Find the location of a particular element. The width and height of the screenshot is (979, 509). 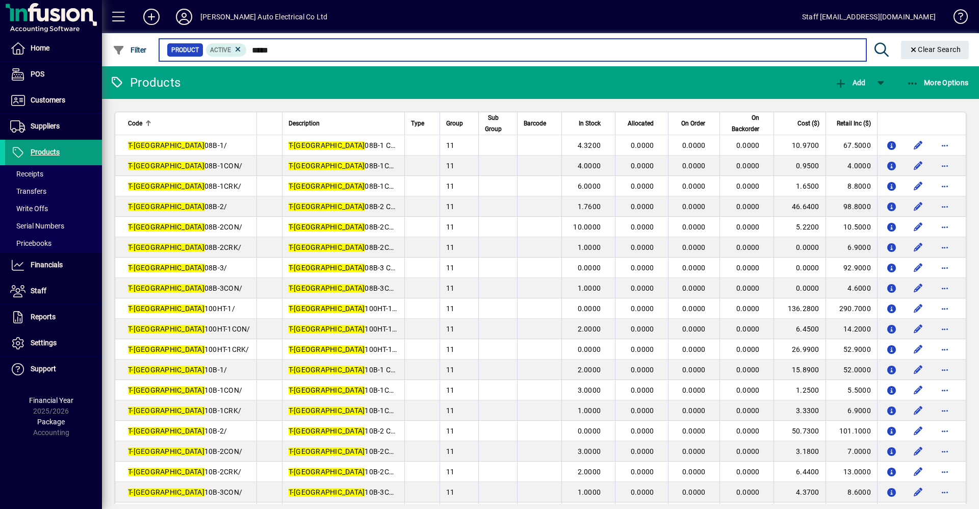

a: Home is located at coordinates (54, 48).